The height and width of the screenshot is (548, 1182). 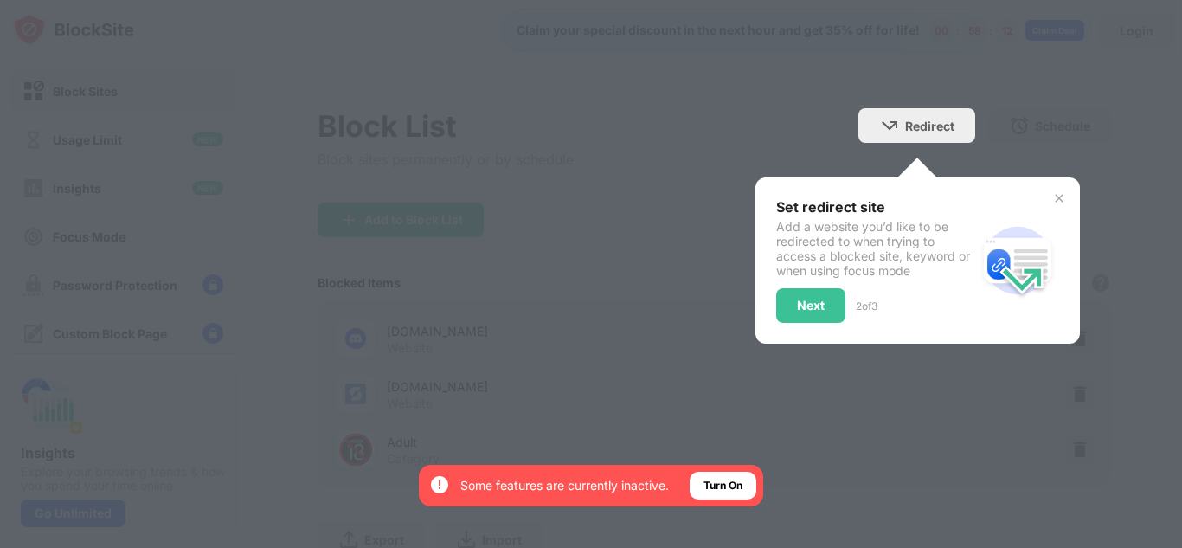 I want to click on div: Some features are currently inactive., so click(x=564, y=485).